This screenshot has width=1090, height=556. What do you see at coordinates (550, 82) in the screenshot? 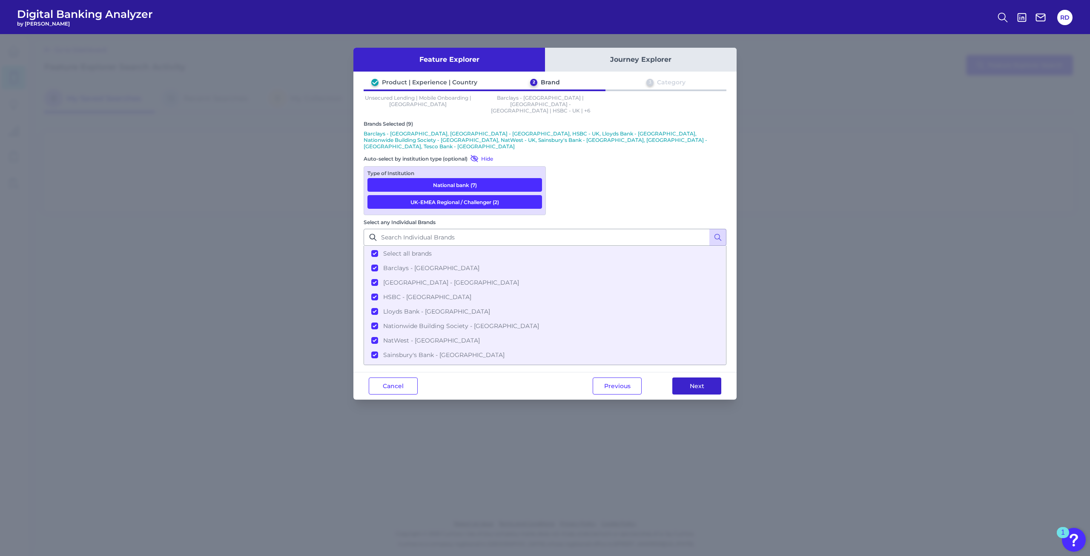
I see `div: Brand` at bounding box center [550, 82].